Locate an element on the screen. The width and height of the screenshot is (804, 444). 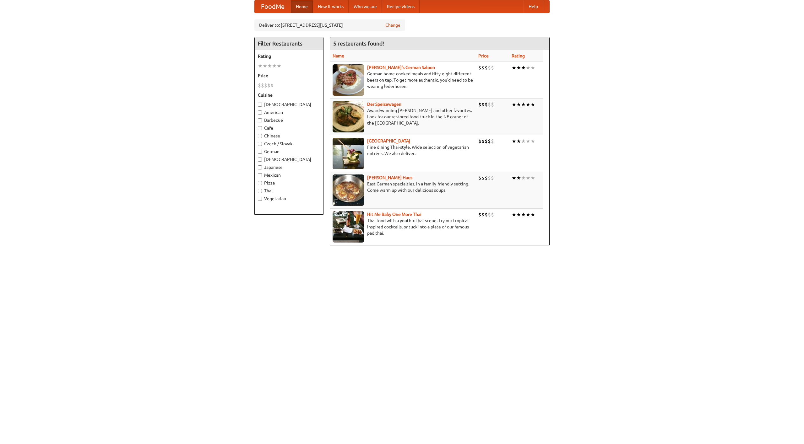
b: Der Speisewagen is located at coordinates (384, 104).